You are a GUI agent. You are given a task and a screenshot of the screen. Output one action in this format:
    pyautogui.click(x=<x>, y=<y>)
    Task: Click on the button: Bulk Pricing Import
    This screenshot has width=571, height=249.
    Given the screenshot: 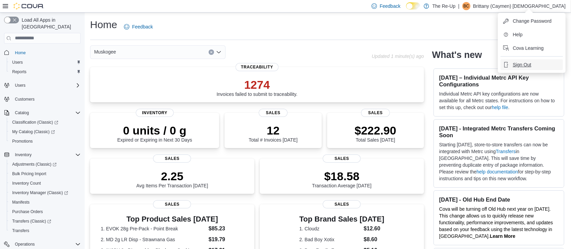 What is the action you would take?
    pyautogui.click(x=45, y=174)
    